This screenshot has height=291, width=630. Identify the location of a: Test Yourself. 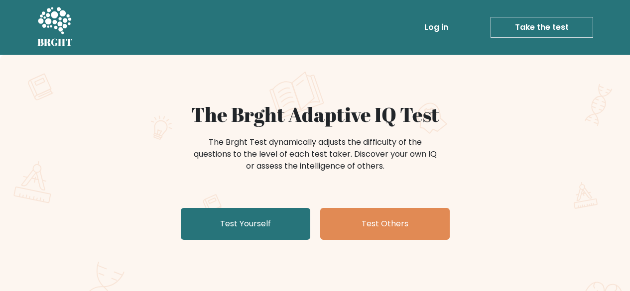
(245, 224).